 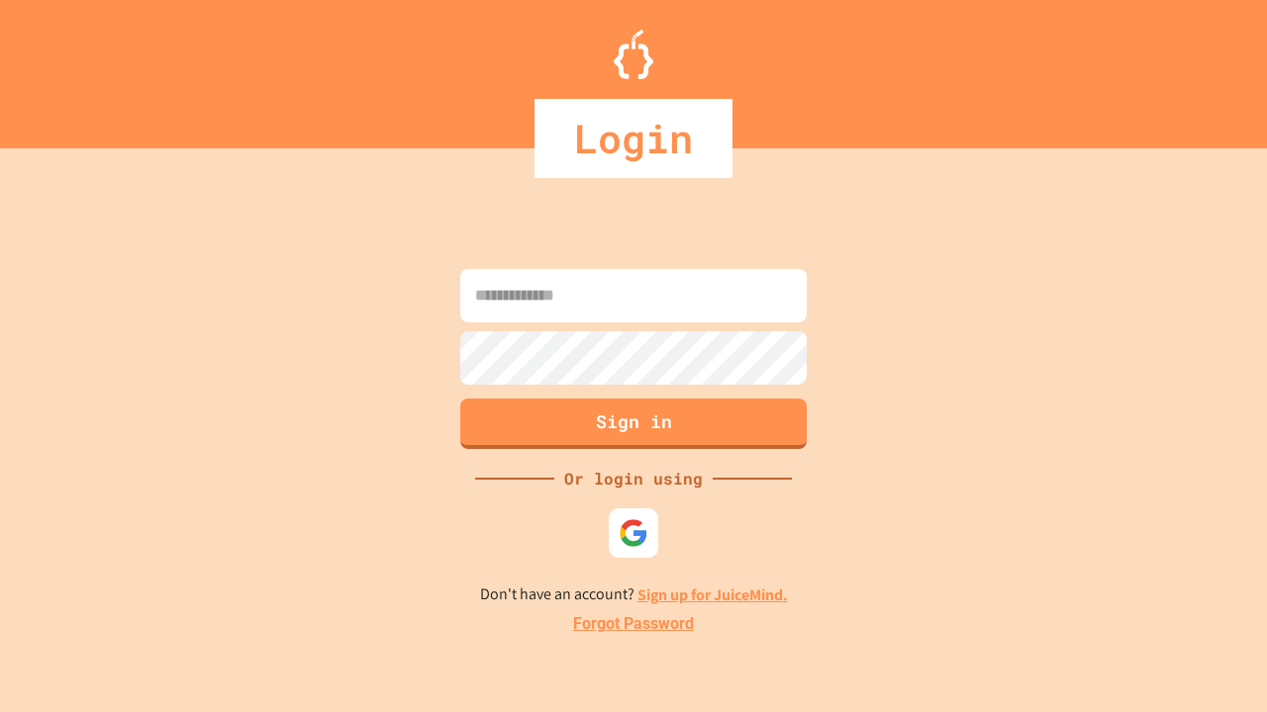 I want to click on div: Login, so click(x=633, y=139).